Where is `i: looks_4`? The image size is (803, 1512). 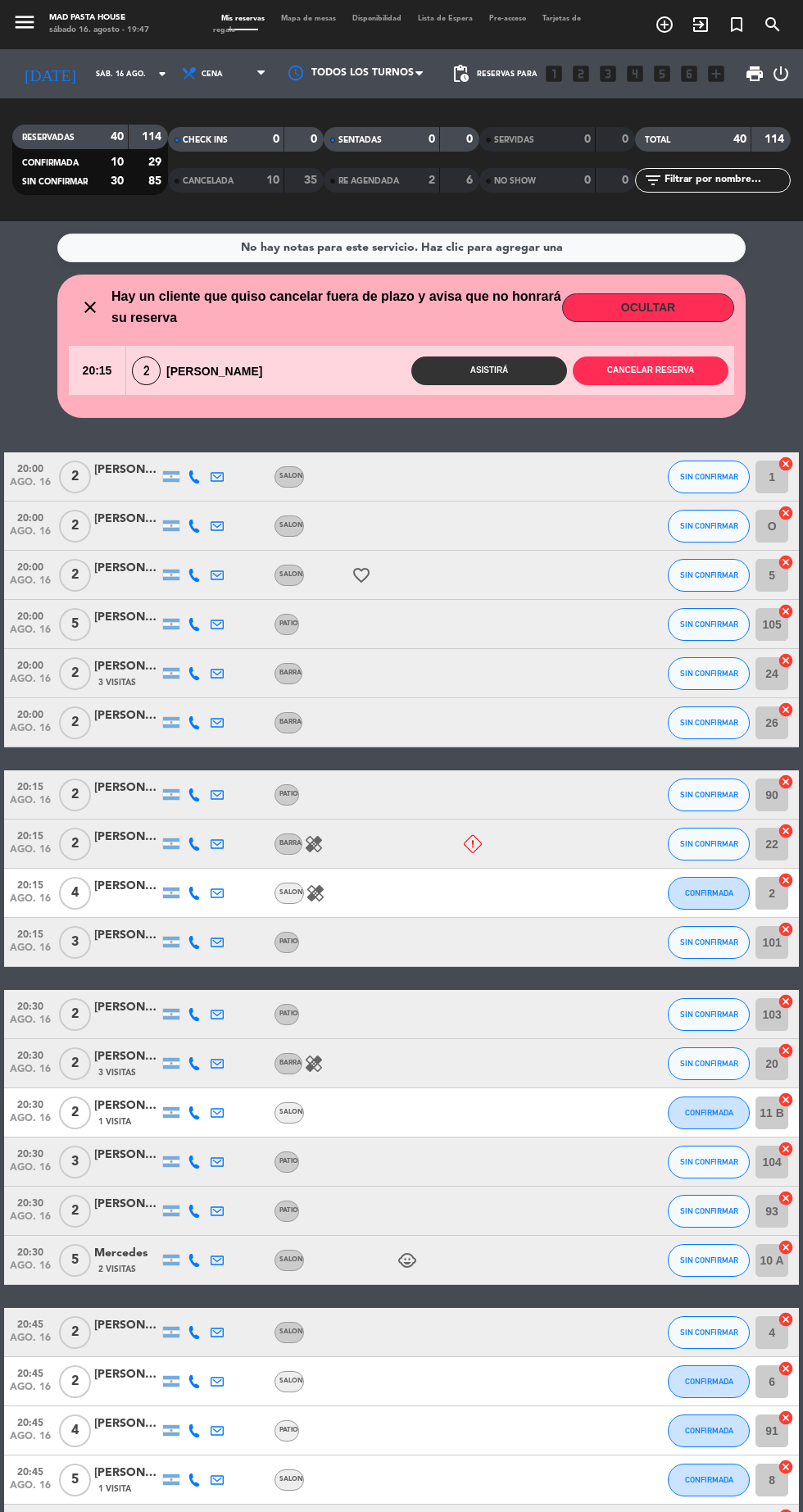 i: looks_4 is located at coordinates (635, 73).